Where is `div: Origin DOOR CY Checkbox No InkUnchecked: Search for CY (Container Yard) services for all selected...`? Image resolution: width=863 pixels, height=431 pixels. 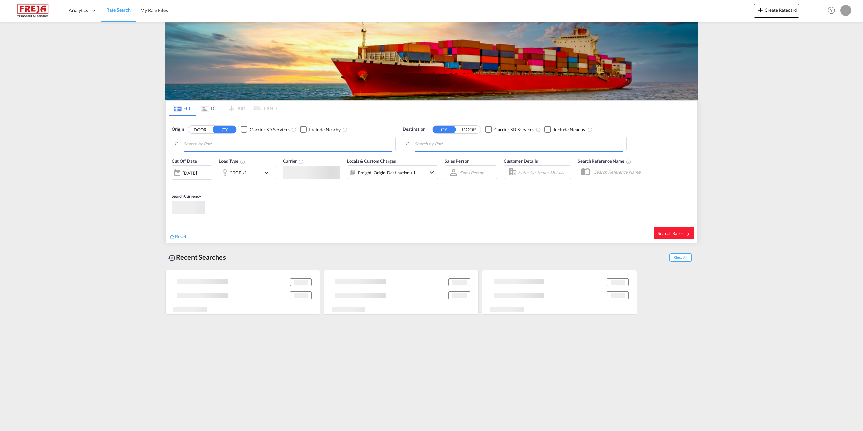 div: Origin DOOR CY Checkbox No InkUnchecked: Search for CY (Container Yard) services for all selected... is located at coordinates (431, 179).